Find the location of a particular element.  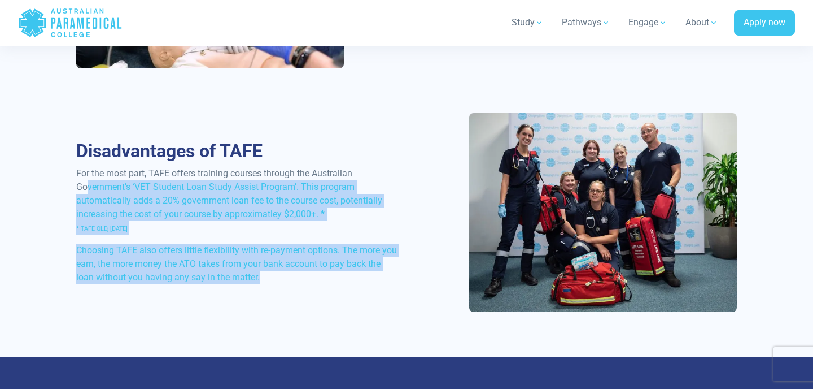

p: Choosing TAFE also offers little flexibility with re-payment options. The more you earn, the more... is located at coordinates (238, 264).